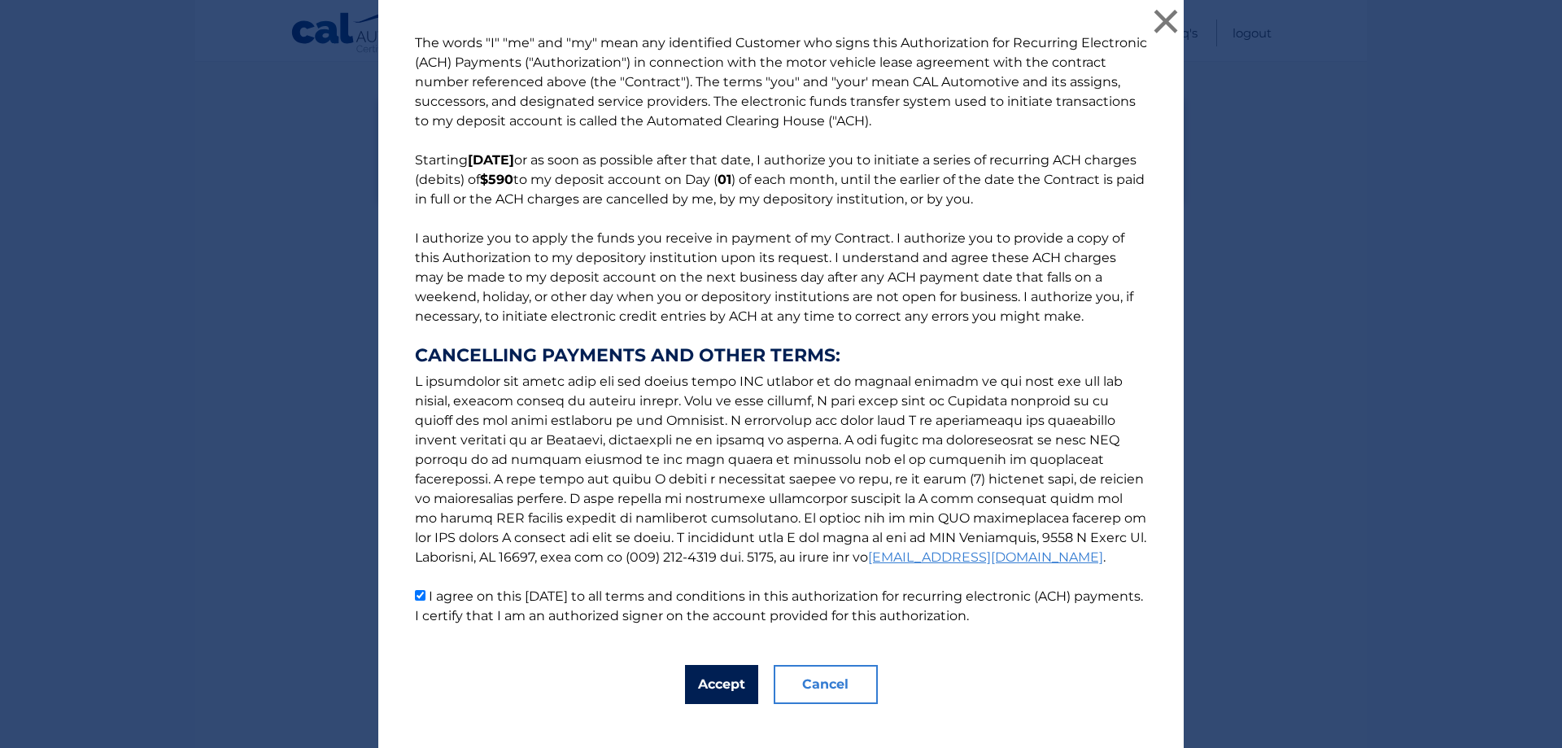 The height and width of the screenshot is (748, 1562). I want to click on strong: CANCELLING PAYMENTS AND OTHER TERMS:, so click(781, 356).